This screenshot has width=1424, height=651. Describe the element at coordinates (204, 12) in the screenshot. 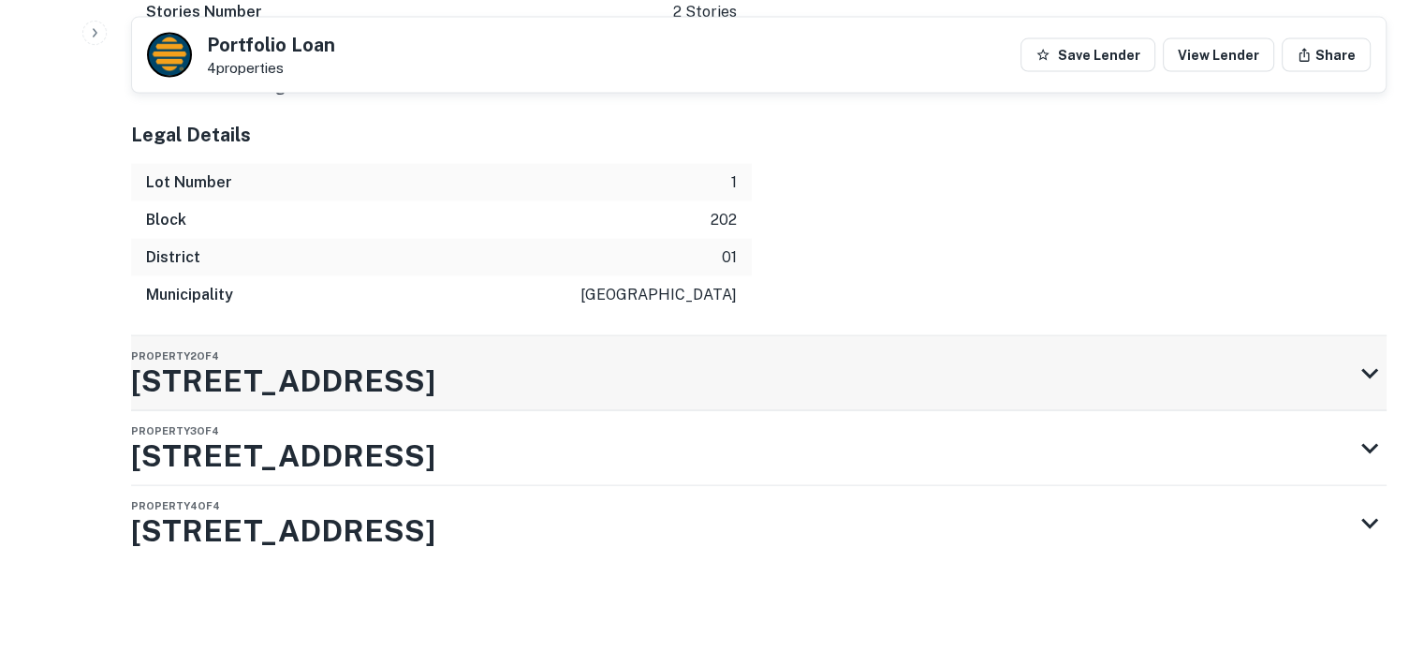

I see `h6: Stories Number` at that location.